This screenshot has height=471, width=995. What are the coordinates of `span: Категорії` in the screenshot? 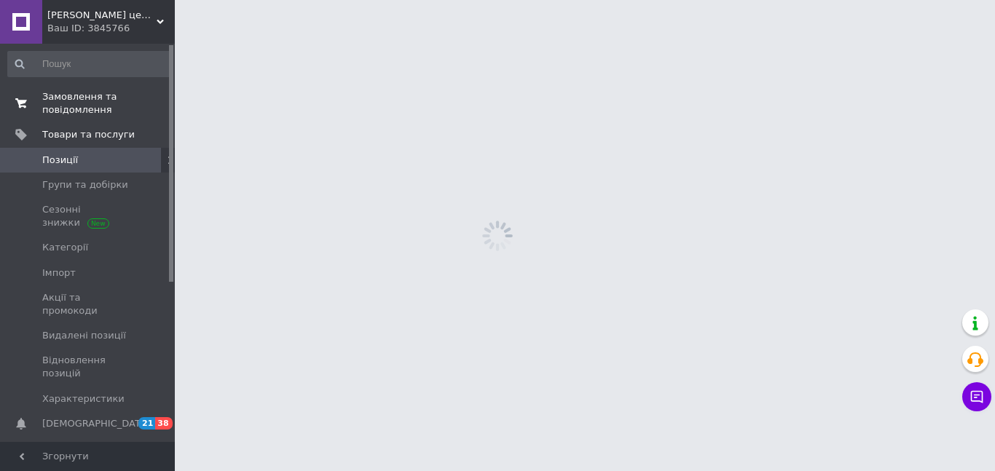 It's located at (65, 248).